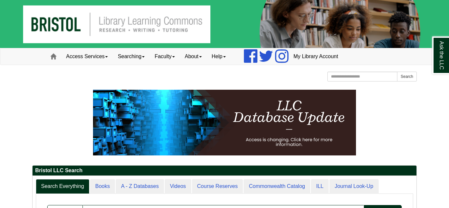  I want to click on a: Searching, so click(131, 57).